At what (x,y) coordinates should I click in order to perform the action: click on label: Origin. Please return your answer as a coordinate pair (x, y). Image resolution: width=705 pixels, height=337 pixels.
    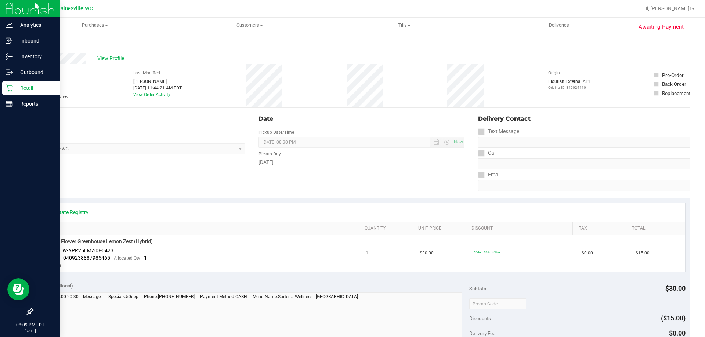
    Looking at the image, I should click on (554, 73).